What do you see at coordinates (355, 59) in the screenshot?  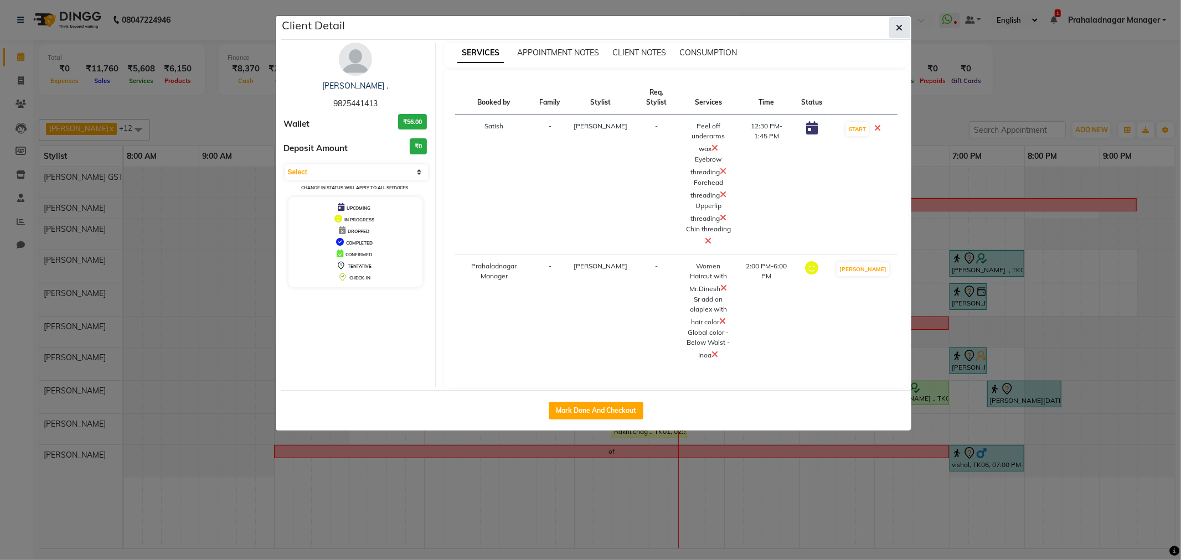 I see `img: avatar` at bounding box center [355, 59].